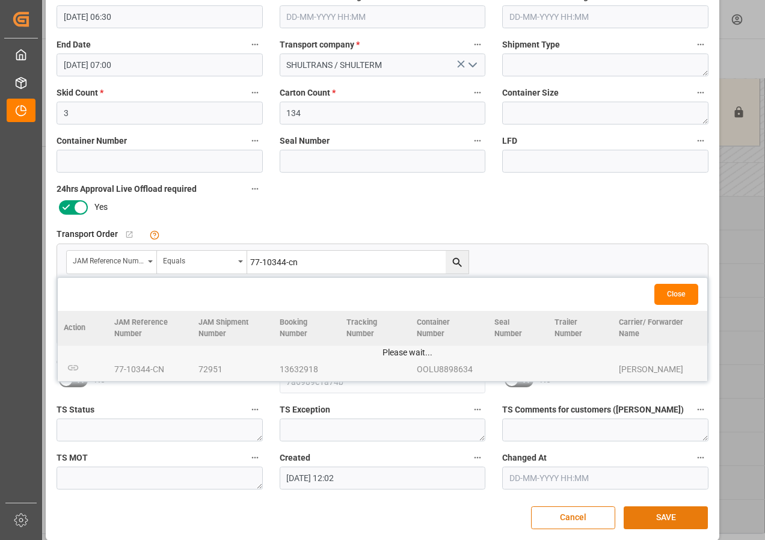 The height and width of the screenshot is (540, 765). I want to click on span: TS MOT, so click(72, 458).